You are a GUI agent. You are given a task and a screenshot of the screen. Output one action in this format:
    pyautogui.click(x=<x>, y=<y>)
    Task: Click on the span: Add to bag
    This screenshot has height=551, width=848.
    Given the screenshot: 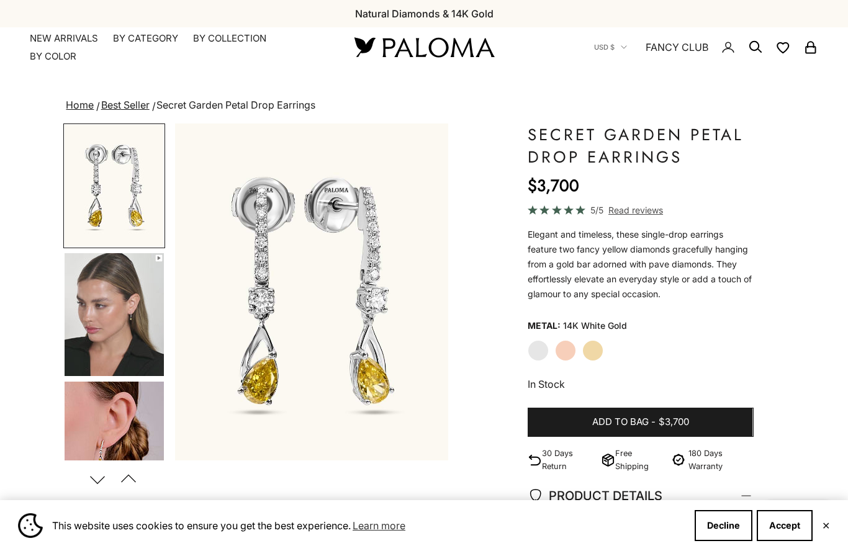 What is the action you would take?
    pyautogui.click(x=620, y=422)
    